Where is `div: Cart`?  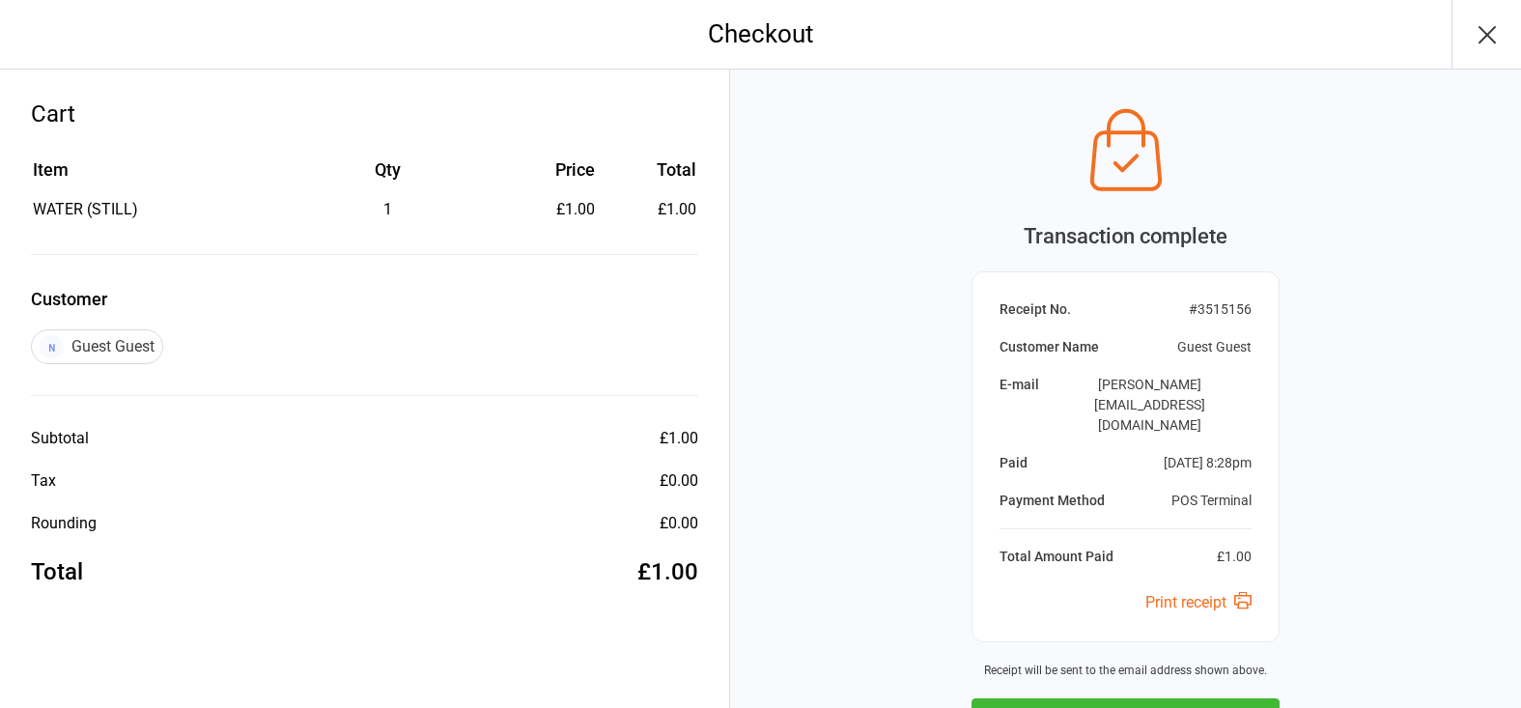 div: Cart is located at coordinates (364, 114).